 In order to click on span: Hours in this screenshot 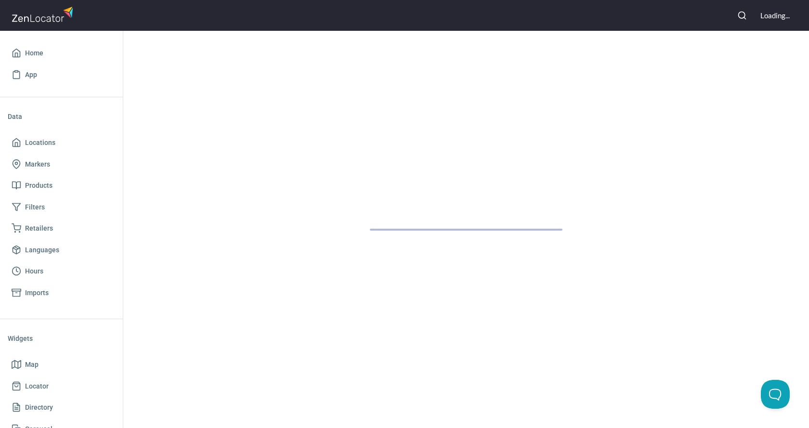, I will do `click(34, 271)`.